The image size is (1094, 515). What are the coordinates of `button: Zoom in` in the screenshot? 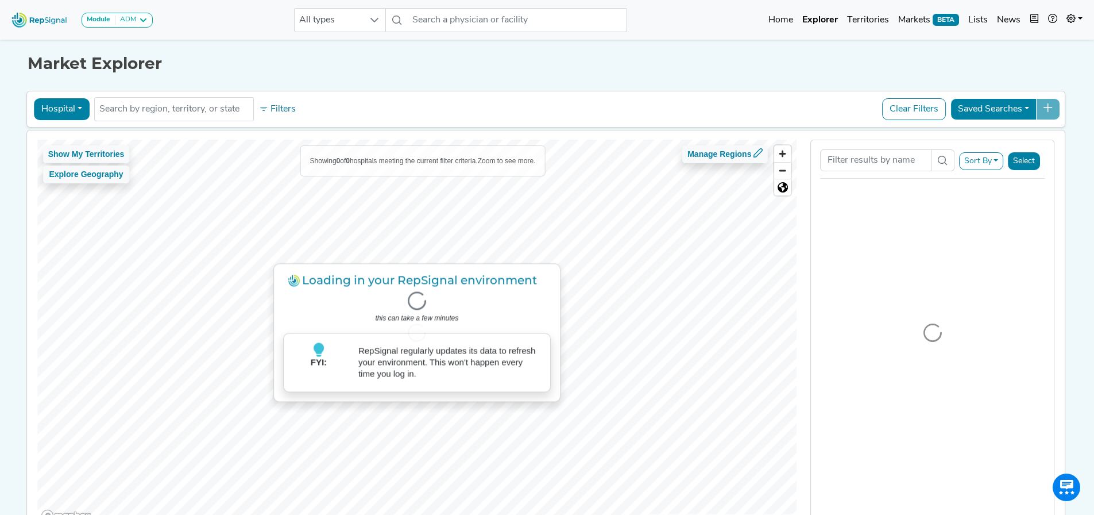 It's located at (782, 153).